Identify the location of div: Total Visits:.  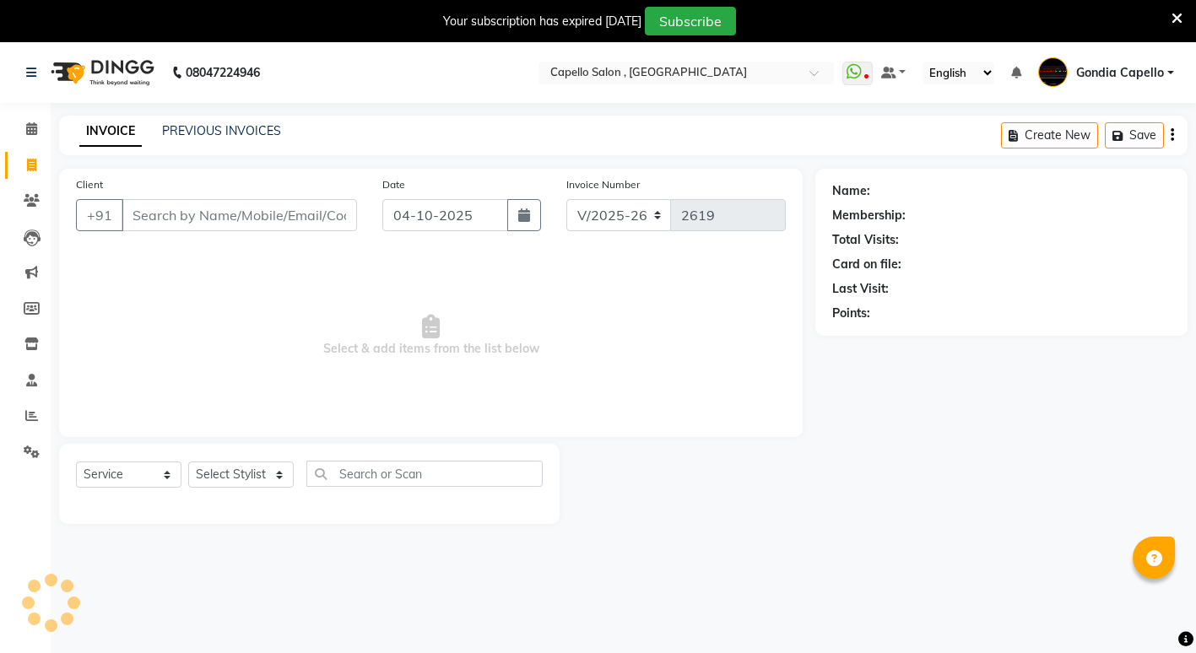
(865, 240).